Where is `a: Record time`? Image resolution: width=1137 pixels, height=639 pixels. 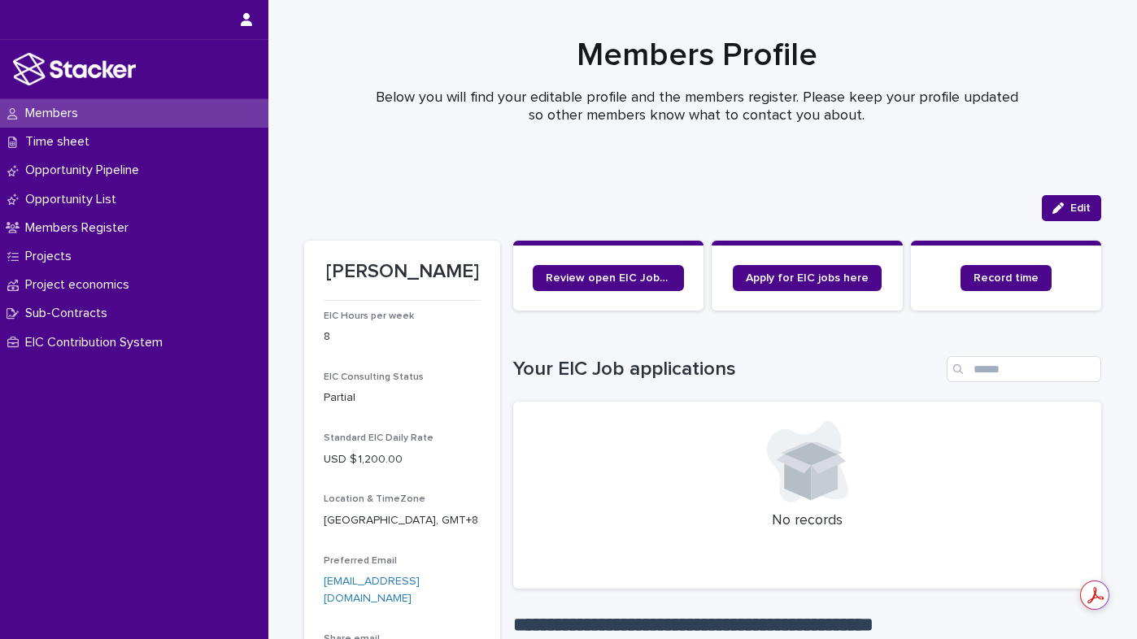
a: Record time is located at coordinates (1006, 278).